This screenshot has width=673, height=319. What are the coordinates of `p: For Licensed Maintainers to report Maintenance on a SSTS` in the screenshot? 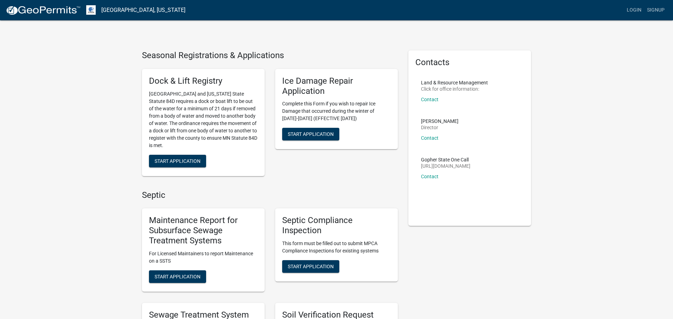 It's located at (203, 258).